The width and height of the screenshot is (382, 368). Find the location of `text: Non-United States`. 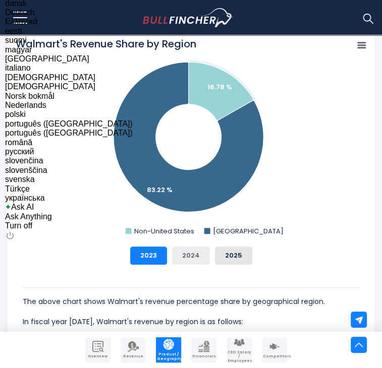

text: Non-United States is located at coordinates (164, 231).